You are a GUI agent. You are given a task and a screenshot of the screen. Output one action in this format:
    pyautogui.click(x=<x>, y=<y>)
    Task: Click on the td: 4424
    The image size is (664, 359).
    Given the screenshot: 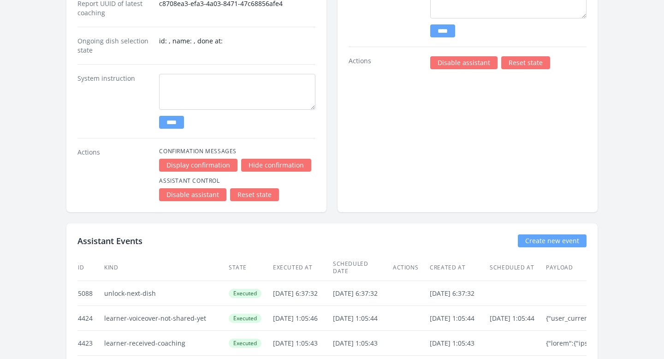 What is the action you would take?
    pyautogui.click(x=90, y=318)
    